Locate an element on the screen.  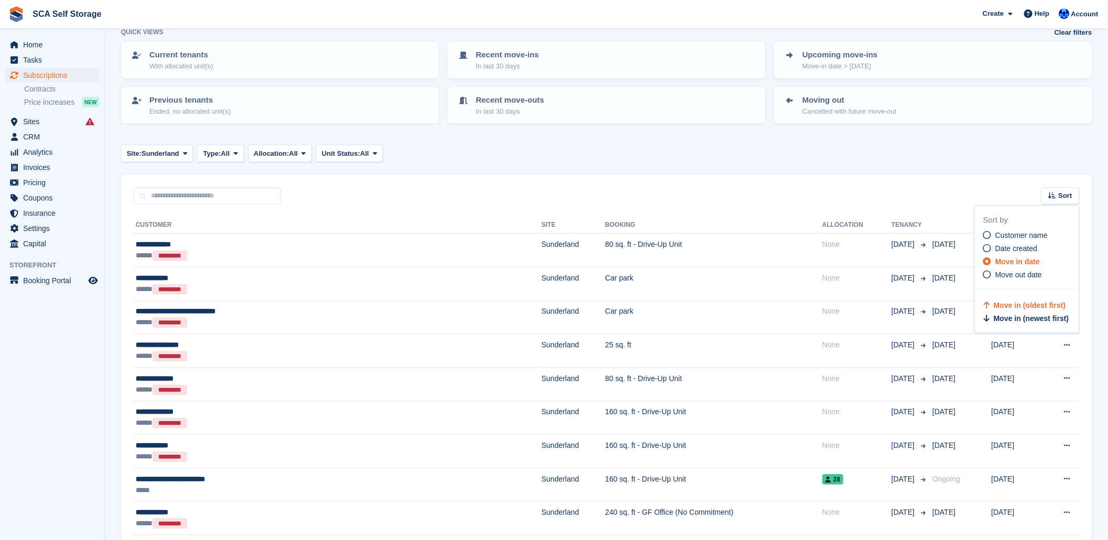
p: Moving out is located at coordinates (850, 100).